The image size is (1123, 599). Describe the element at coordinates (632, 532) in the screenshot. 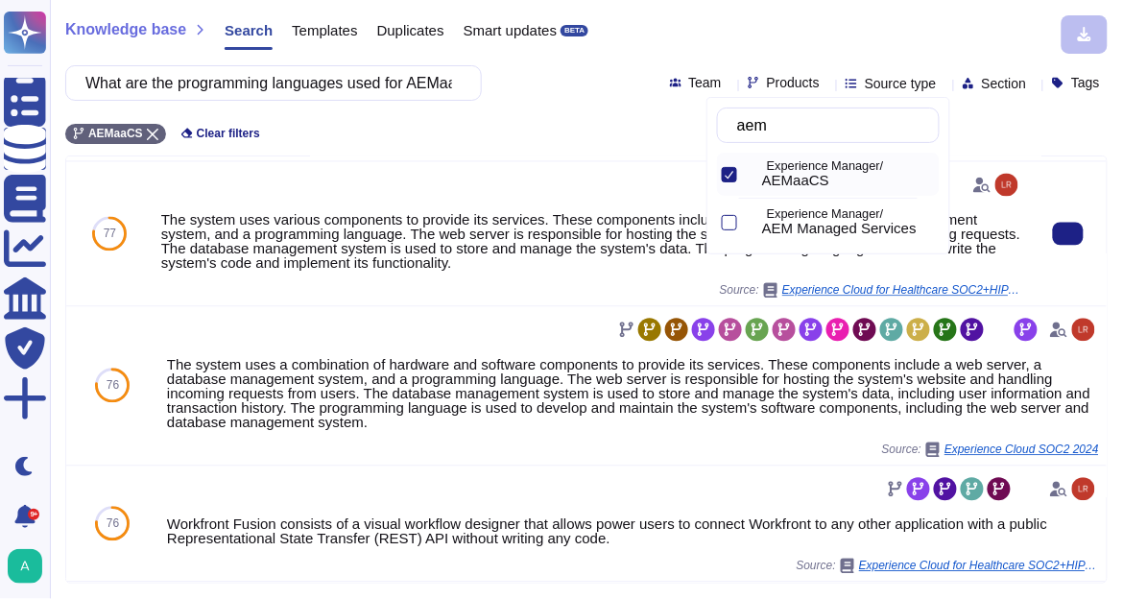

I see `div: Workfront Fusion consists of a visual workflow designer that allows power users to connect Workfr...` at that location.